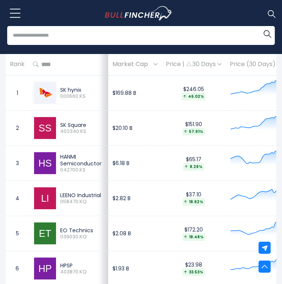 The height and width of the screenshot is (284, 282). Describe the element at coordinates (193, 64) in the screenshot. I see `div: Price | 30 Days` at that location.